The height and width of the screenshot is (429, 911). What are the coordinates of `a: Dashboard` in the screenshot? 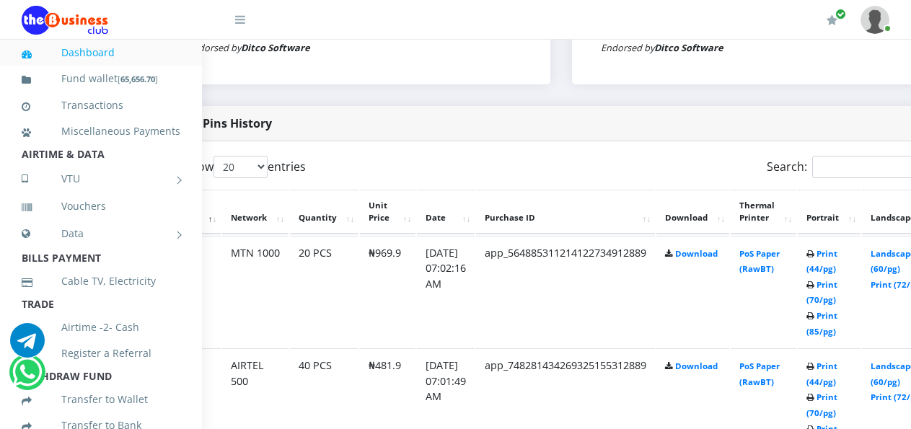 It's located at (101, 53).